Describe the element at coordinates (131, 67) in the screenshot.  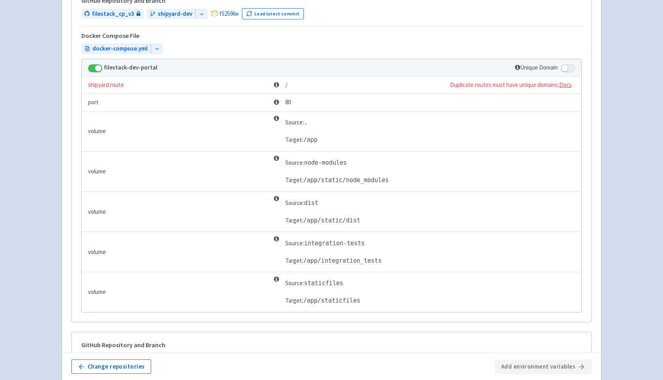
I see `strong: filestack-dev-portal` at that location.